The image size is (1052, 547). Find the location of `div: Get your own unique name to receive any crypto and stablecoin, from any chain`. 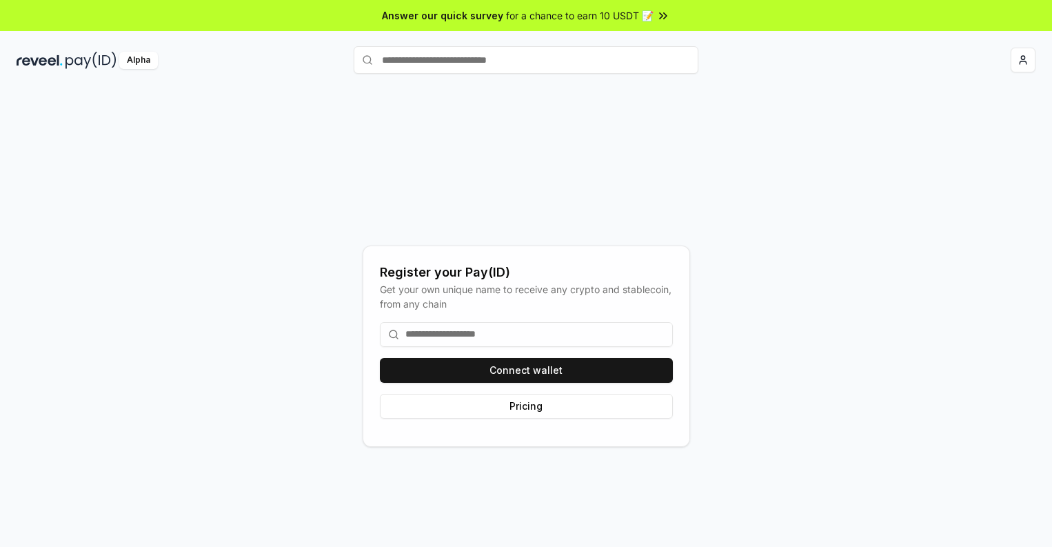

div: Get your own unique name to receive any crypto and stablecoin, from any chain is located at coordinates (526, 297).